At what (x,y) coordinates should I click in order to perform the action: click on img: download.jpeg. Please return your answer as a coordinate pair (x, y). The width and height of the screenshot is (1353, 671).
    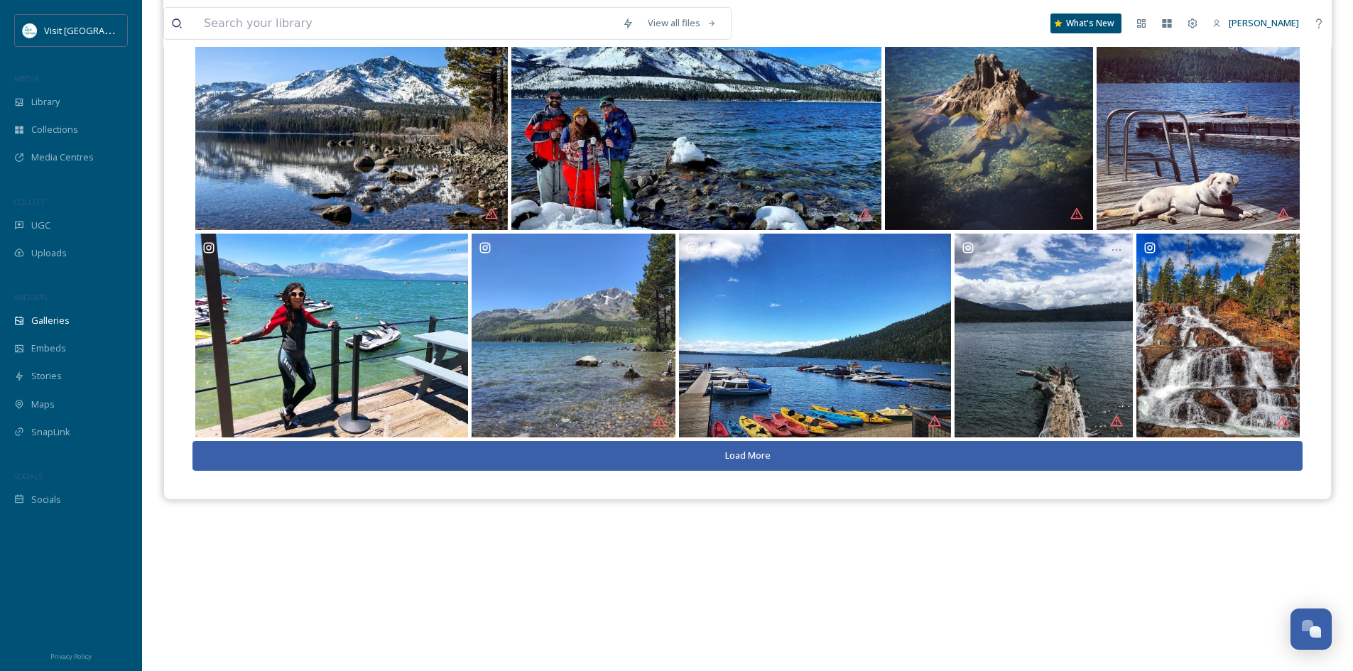
    Looking at the image, I should click on (30, 31).